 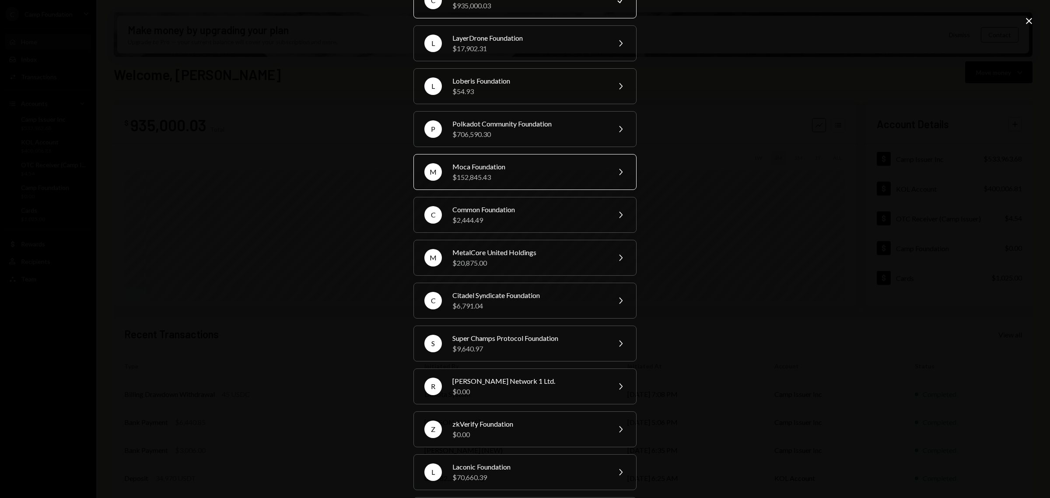 What do you see at coordinates (529, 124) in the screenshot?
I see `div: Polkadot Community Foundation` at bounding box center [529, 124].